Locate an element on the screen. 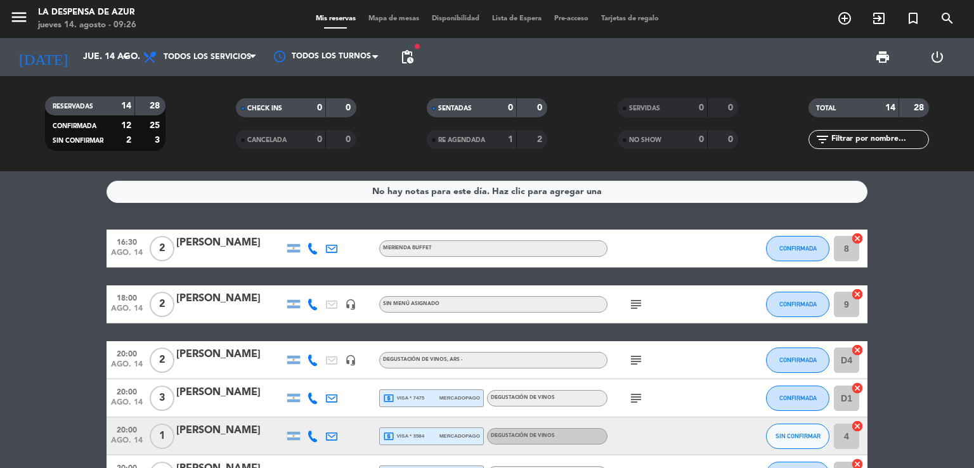 The width and height of the screenshot is (974, 468). i: search is located at coordinates (948, 18).